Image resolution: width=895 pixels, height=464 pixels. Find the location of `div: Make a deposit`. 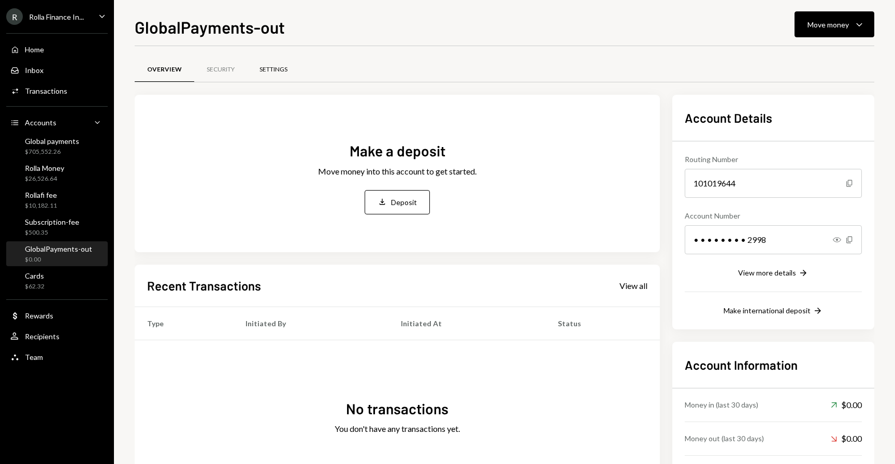

div: Make a deposit is located at coordinates (397, 151).